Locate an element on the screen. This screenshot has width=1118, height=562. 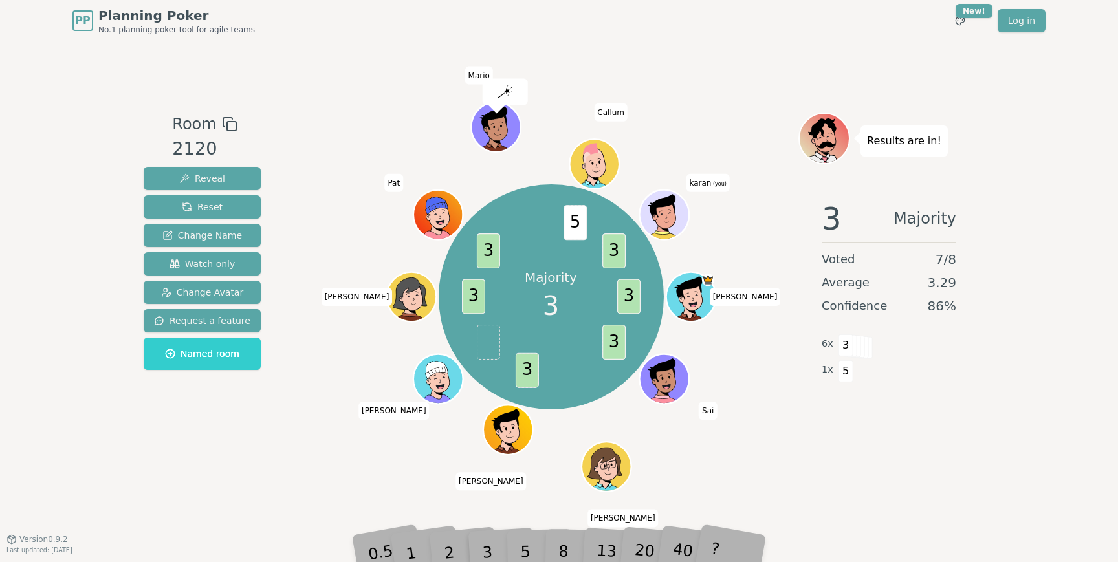
span: Planning Poker is located at coordinates (177, 16).